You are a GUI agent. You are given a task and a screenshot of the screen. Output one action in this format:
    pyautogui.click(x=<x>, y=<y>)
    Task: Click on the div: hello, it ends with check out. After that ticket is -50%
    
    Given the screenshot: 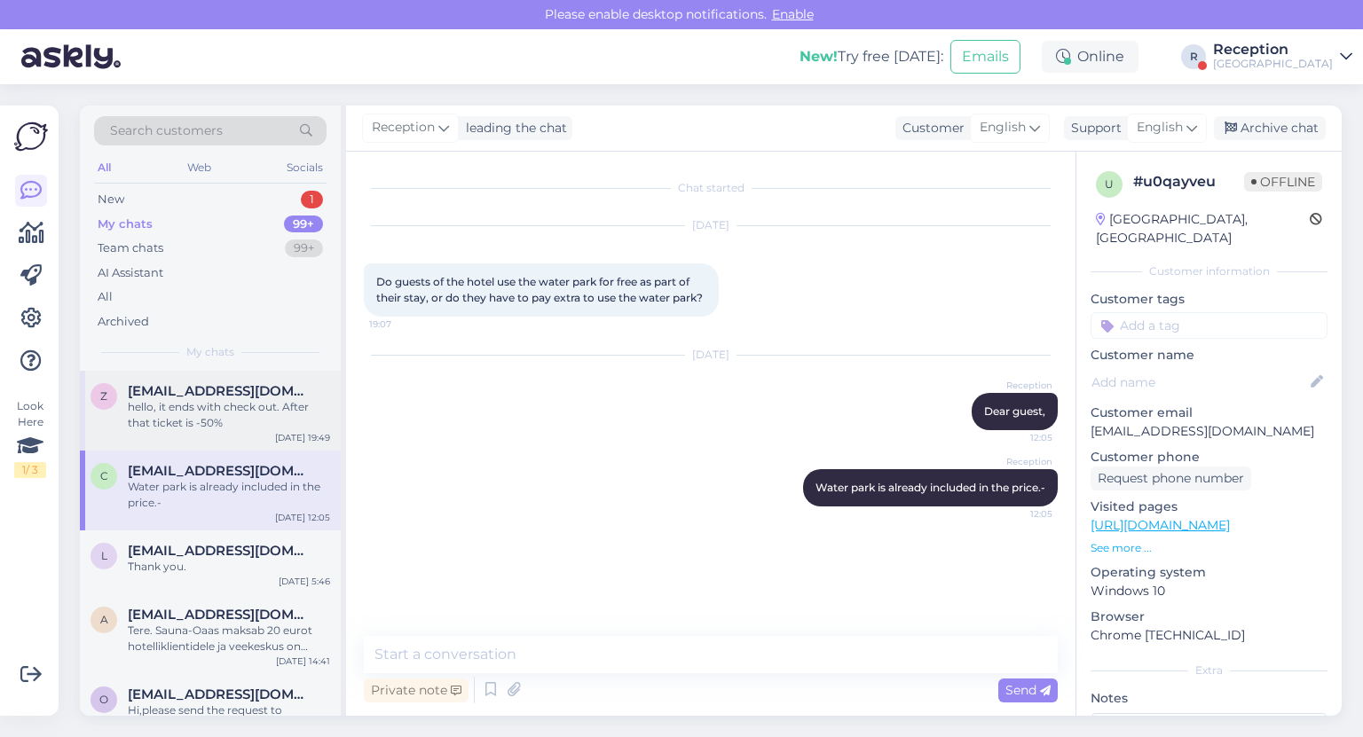 What is the action you would take?
    pyautogui.click(x=229, y=415)
    